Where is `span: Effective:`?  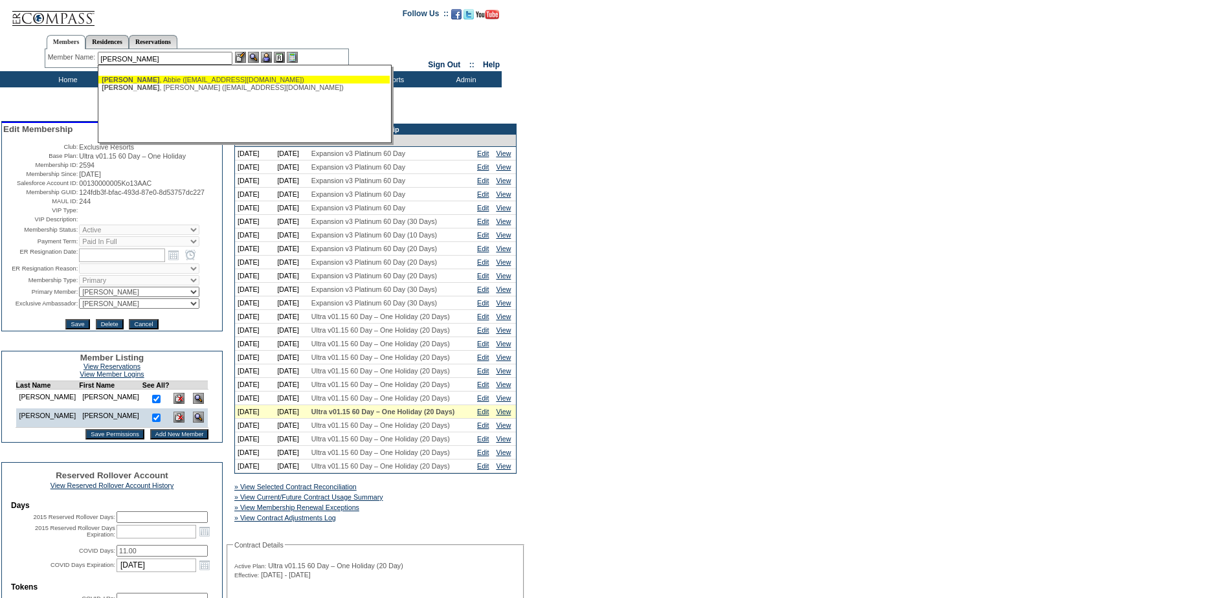
span: Effective: is located at coordinates (247, 575).